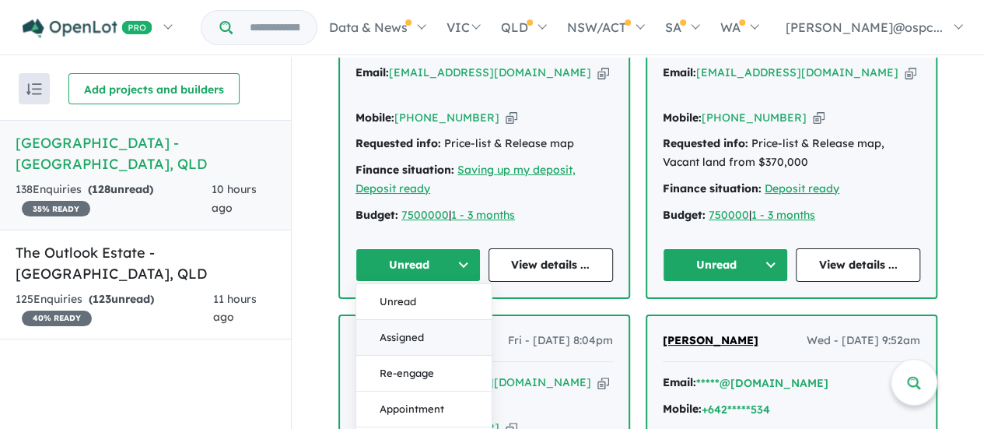  What do you see at coordinates (235, 308) in the screenshot?
I see `span: 11 hours ago` at bounding box center [235, 308].